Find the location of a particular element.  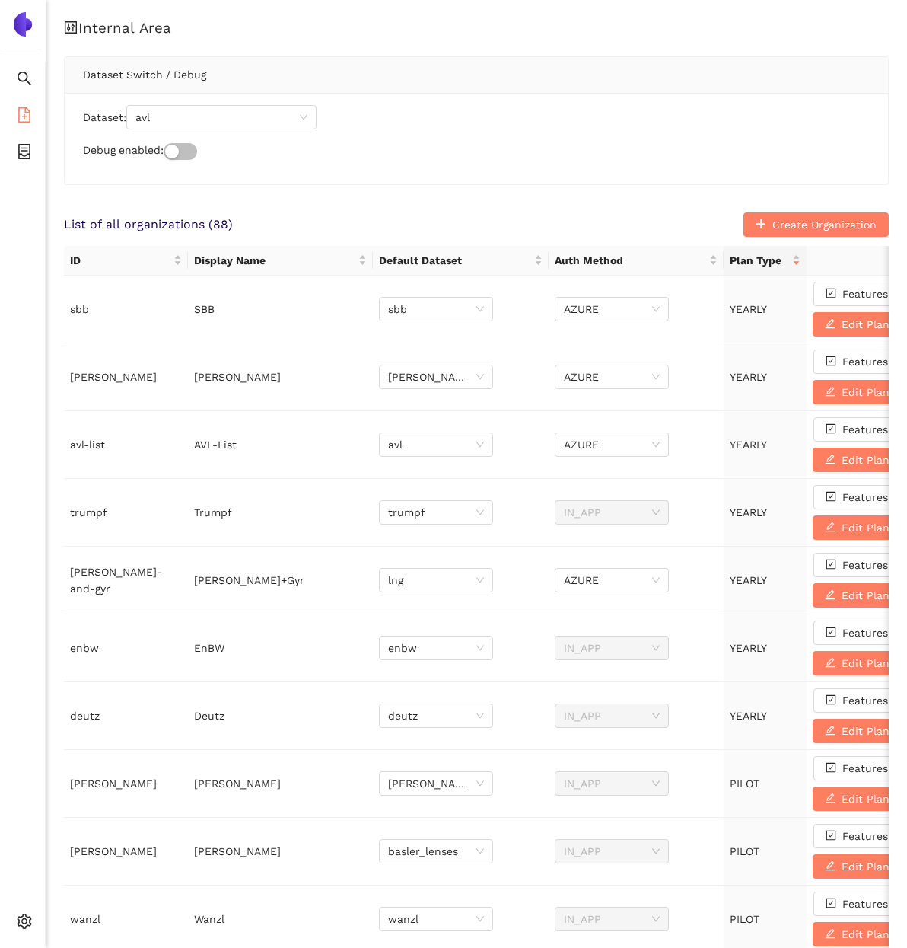

th: this column's title is Default Dataset,this column is sortable is located at coordinates (461, 260).